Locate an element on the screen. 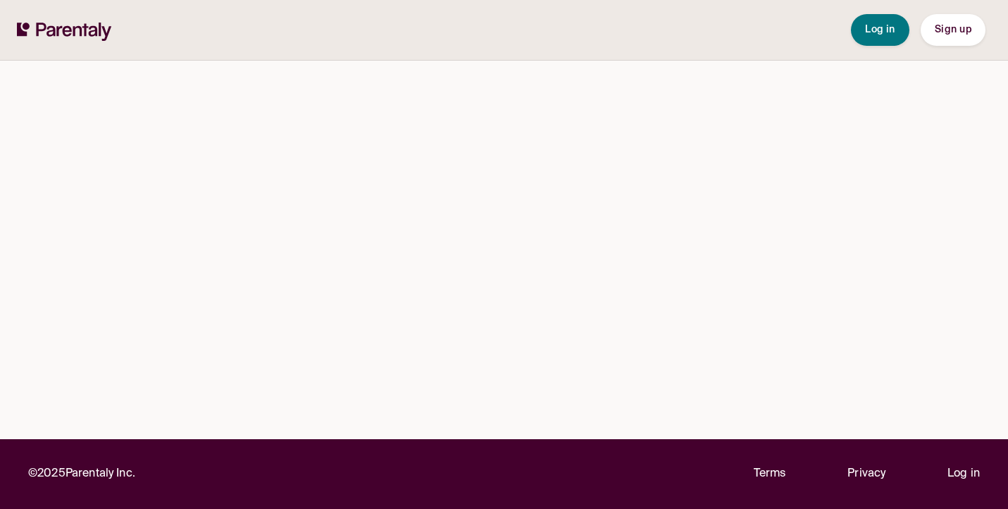 This screenshot has height=509, width=1008. a: Log in is located at coordinates (964, 473).